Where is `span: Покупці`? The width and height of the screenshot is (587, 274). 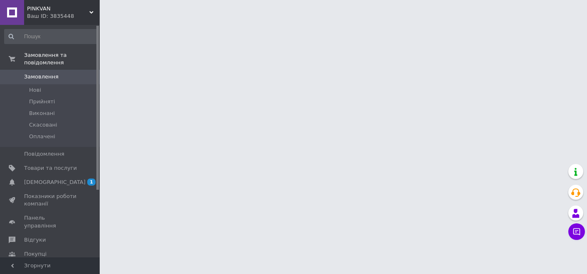 span: Покупці is located at coordinates (35, 254).